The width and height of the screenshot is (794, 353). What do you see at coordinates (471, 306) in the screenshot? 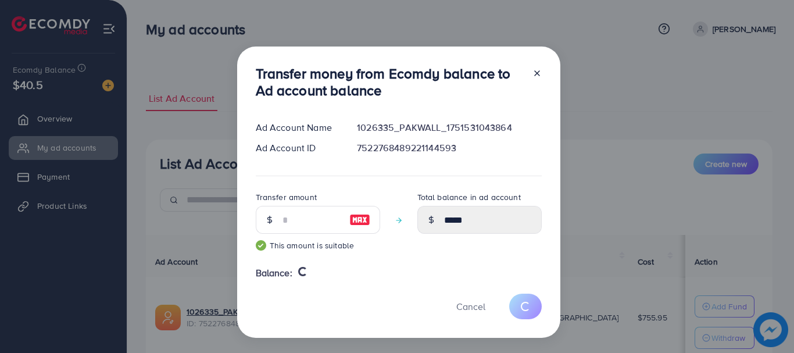
I see `button: Cancel` at bounding box center [471, 306].